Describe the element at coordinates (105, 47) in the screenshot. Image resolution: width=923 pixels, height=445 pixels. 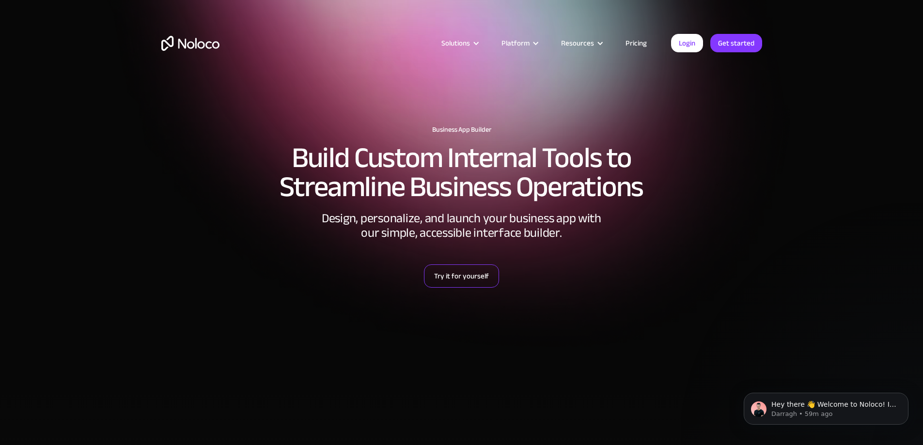
I see `span: Hey there 👋 Welcome to Noloco! If you have any questions, just reply to this message. [GEOGRAPHIC...` at that location.